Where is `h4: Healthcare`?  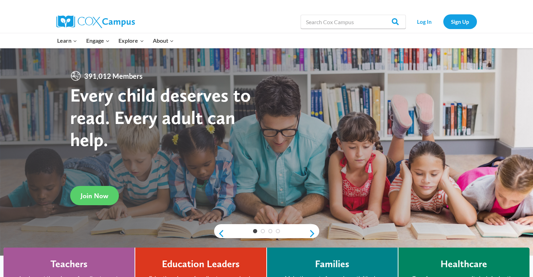 h4: Healthcare is located at coordinates (464, 264).